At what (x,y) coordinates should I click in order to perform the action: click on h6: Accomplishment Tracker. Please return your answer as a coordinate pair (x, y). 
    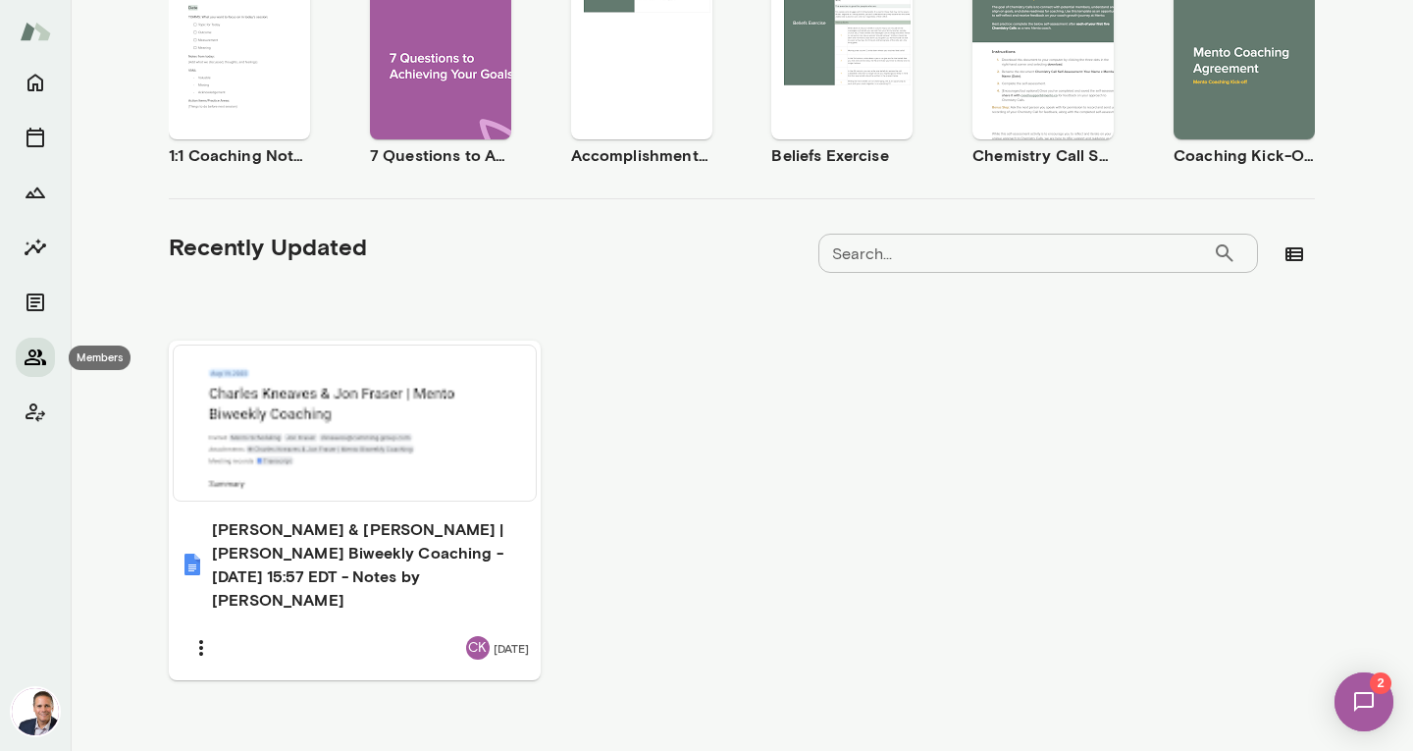
    Looking at the image, I should click on (642, 155).